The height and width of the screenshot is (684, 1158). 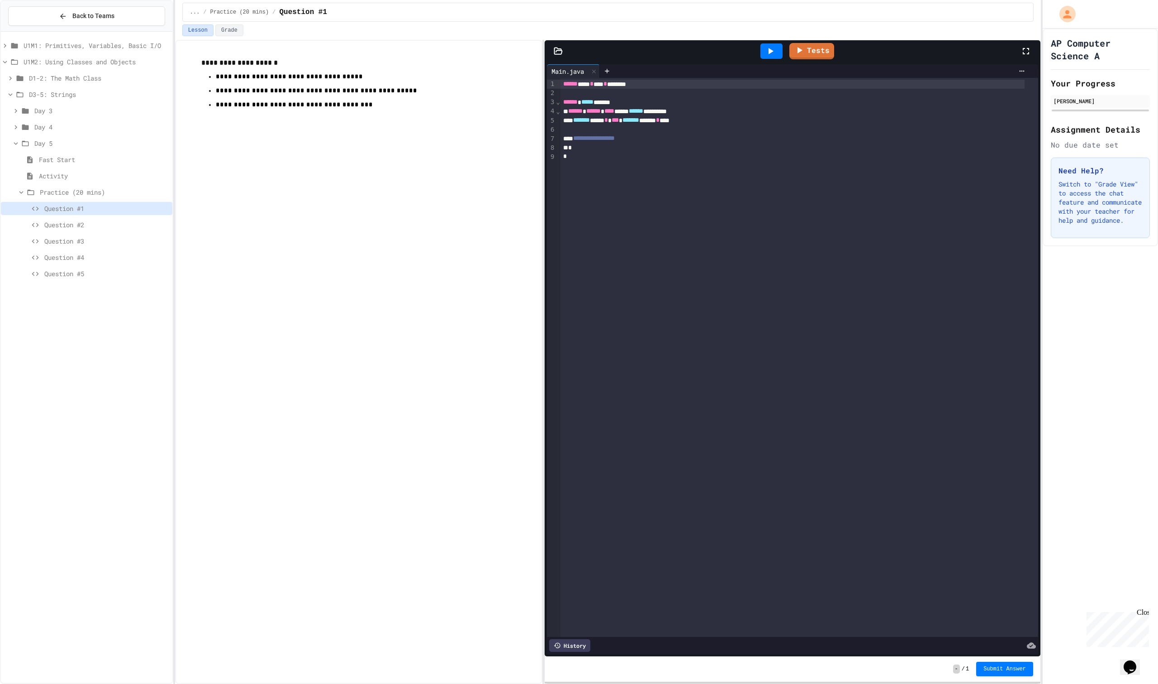 What do you see at coordinates (552, 102) in the screenshot?
I see `div: 3` at bounding box center [552, 102].